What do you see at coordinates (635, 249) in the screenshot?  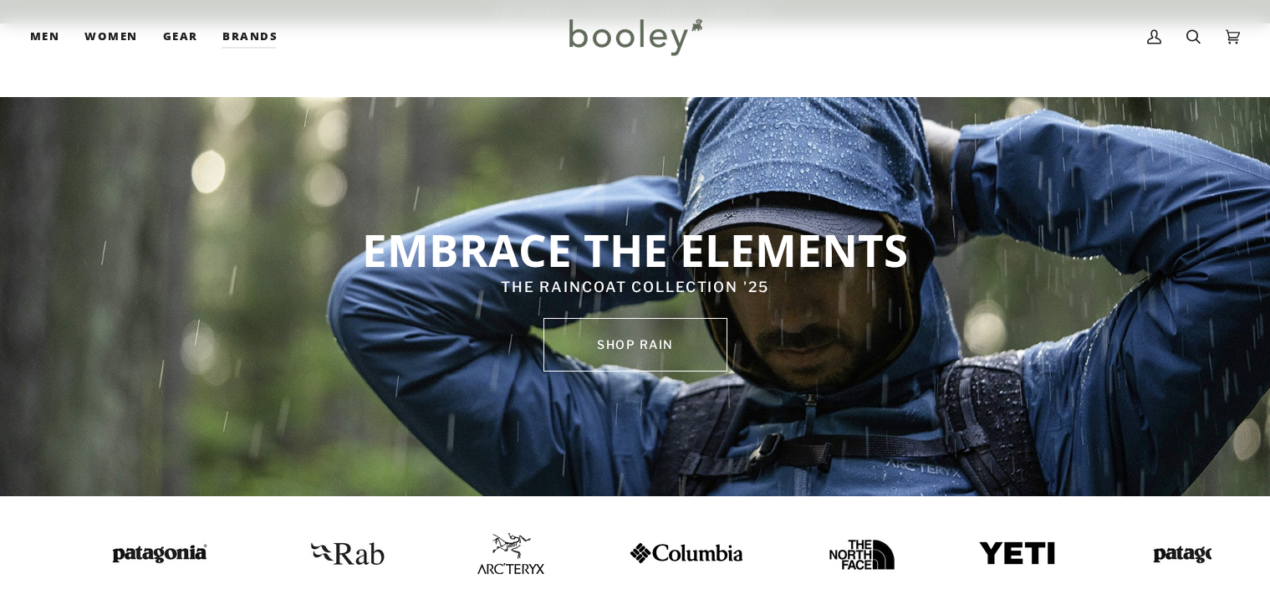 I see `p: EMBRACE THE ELEMENTS` at bounding box center [635, 249].